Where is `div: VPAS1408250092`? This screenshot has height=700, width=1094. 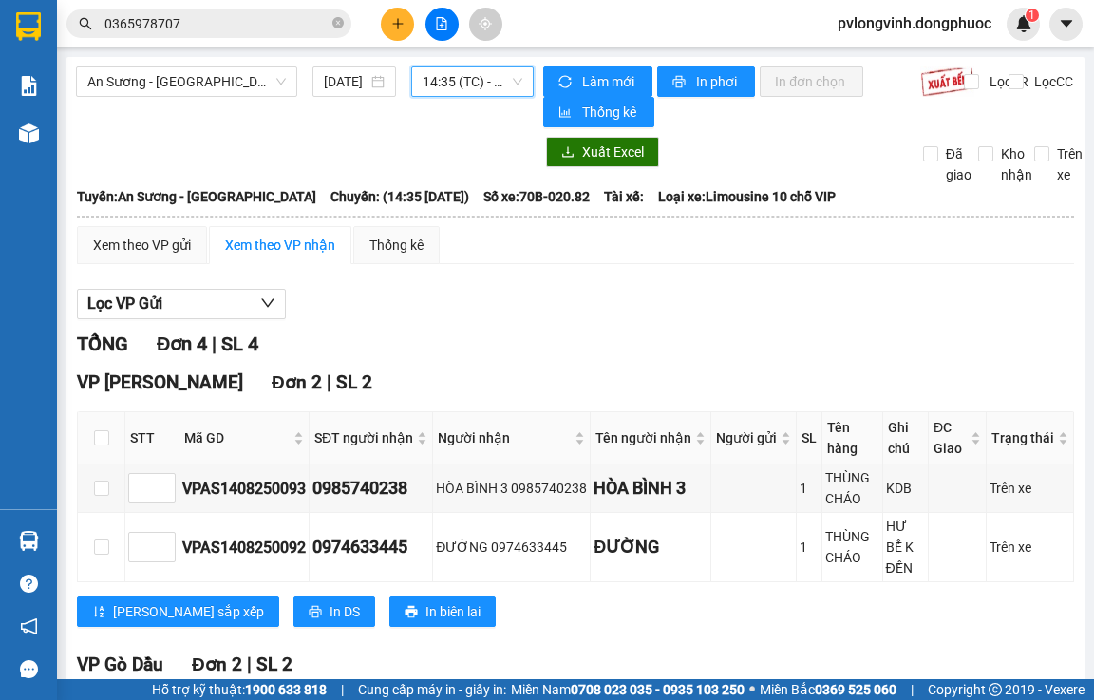 div: VPAS1408250092 is located at coordinates (244, 547).